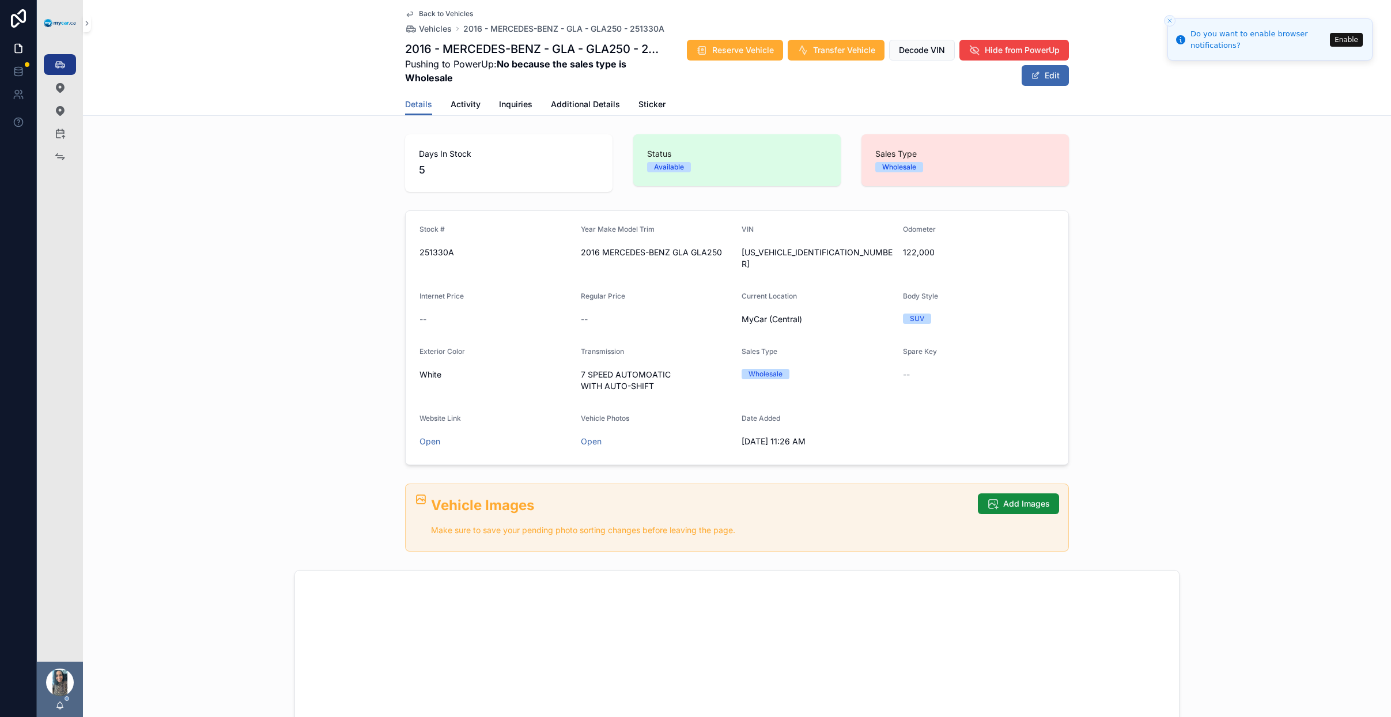  Describe the element at coordinates (516, 104) in the screenshot. I see `span: Inquiries` at that location.